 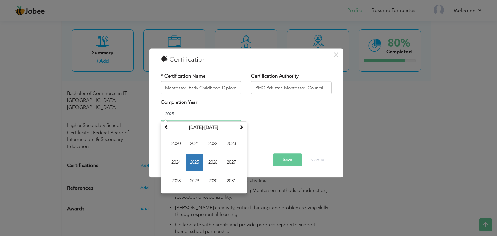 I want to click on span: 2025, so click(x=194, y=162).